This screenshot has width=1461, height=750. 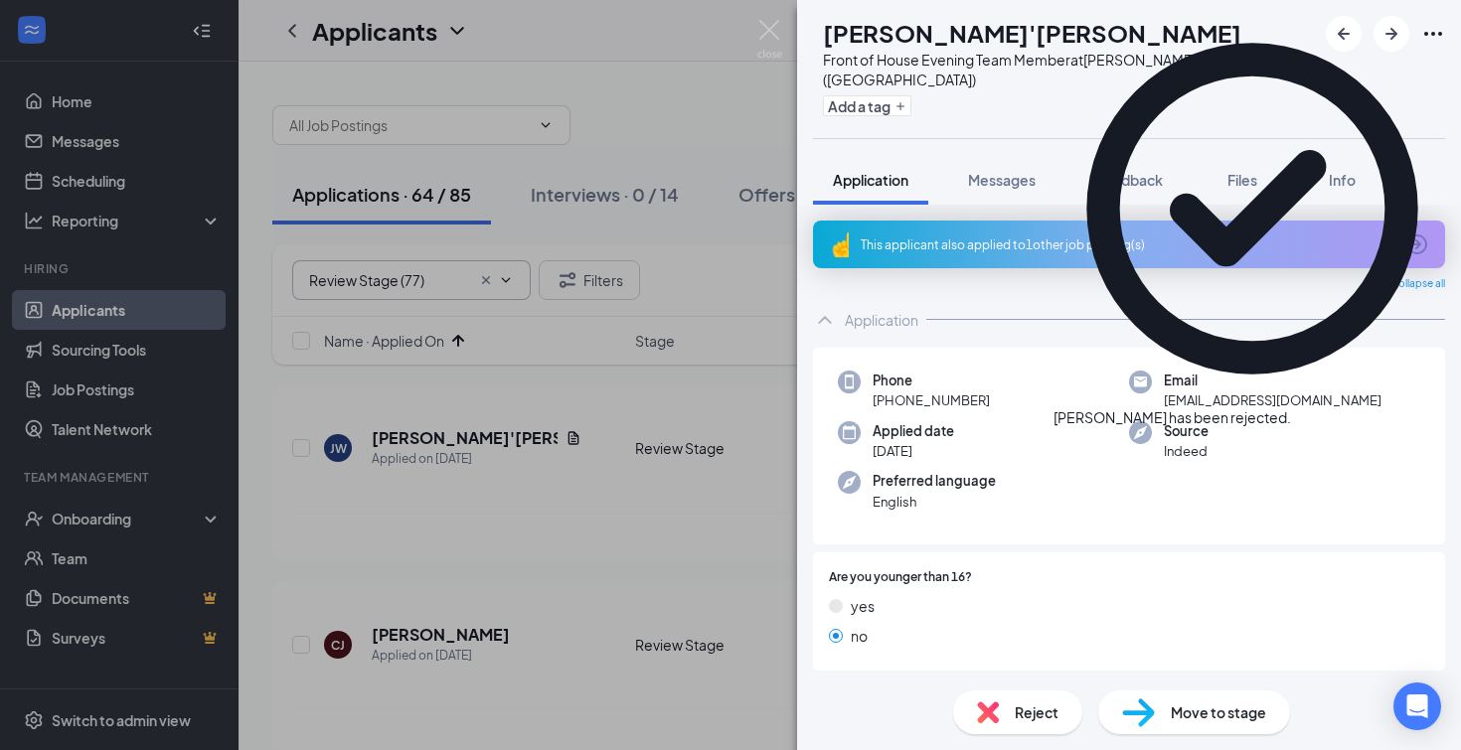 What do you see at coordinates (1127, 244) in the screenshot?
I see `div: This applicant also applied to 1 other job posting(s)` at bounding box center [1127, 244].